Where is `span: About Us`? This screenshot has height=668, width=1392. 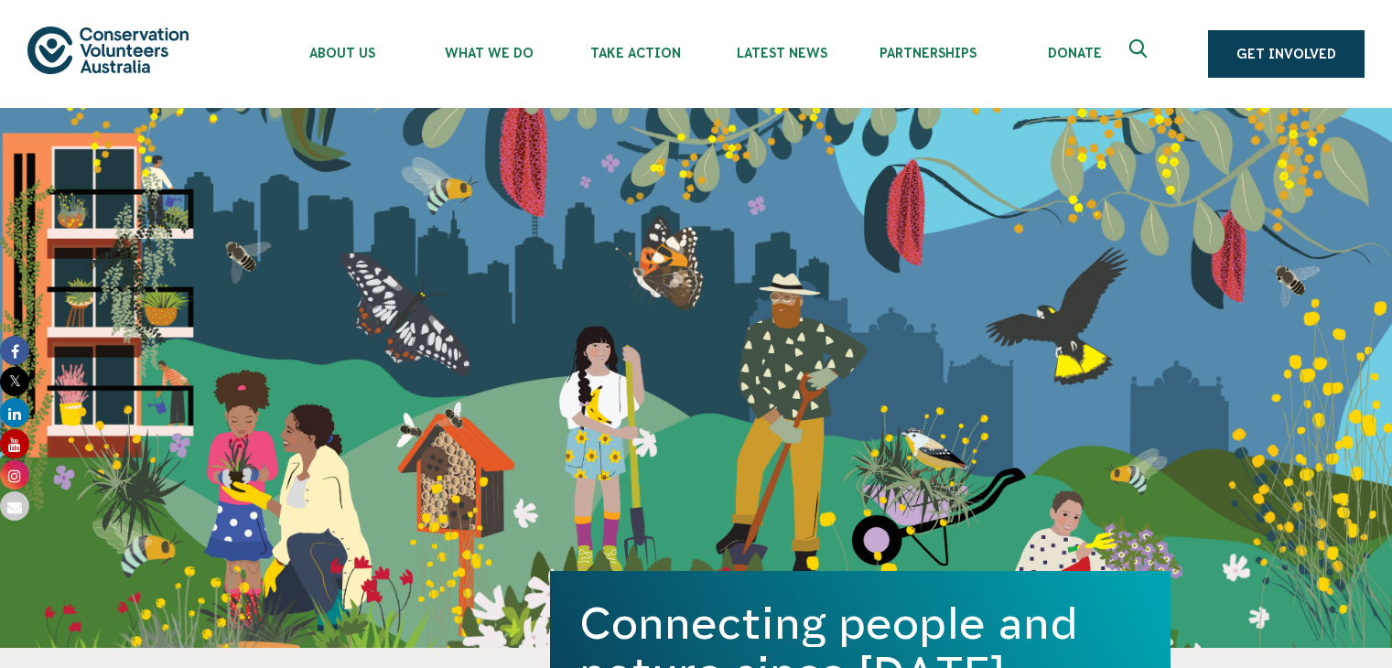
span: About Us is located at coordinates (342, 53).